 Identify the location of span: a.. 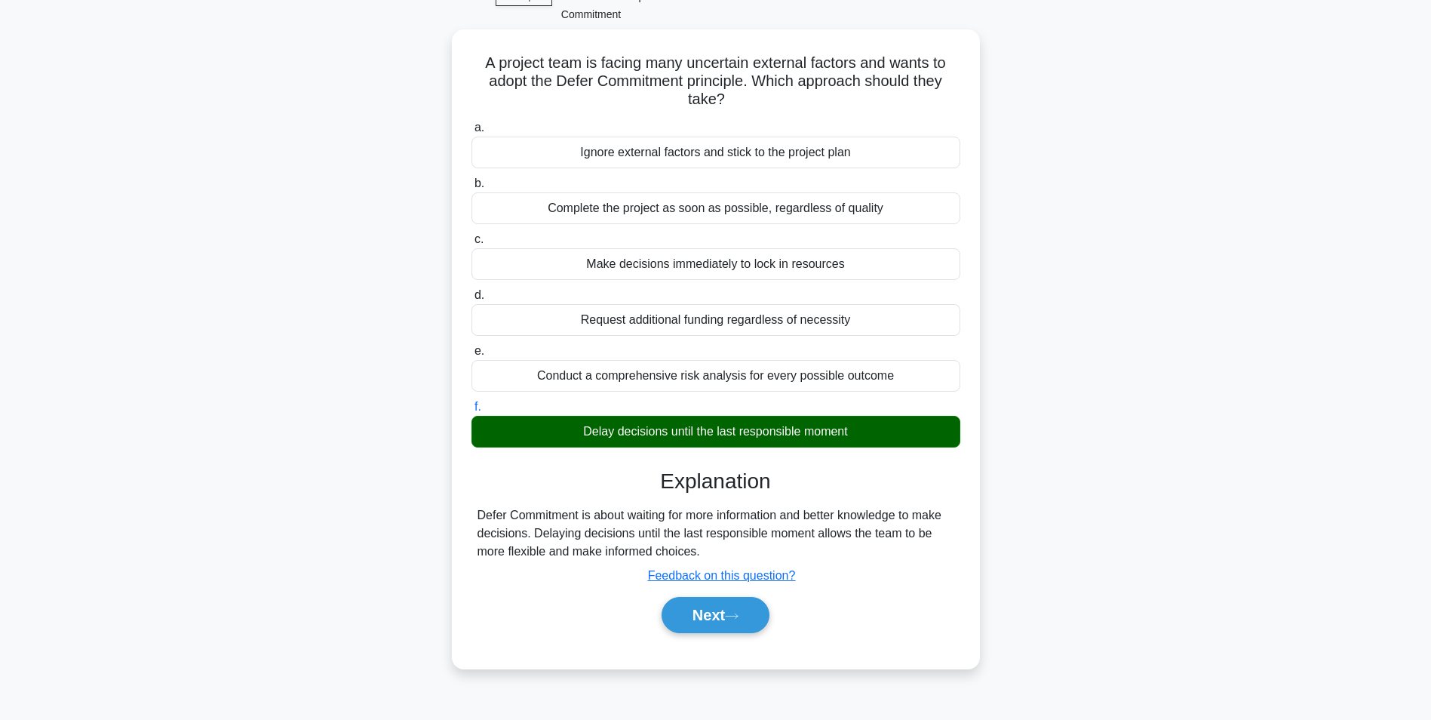
(479, 127).